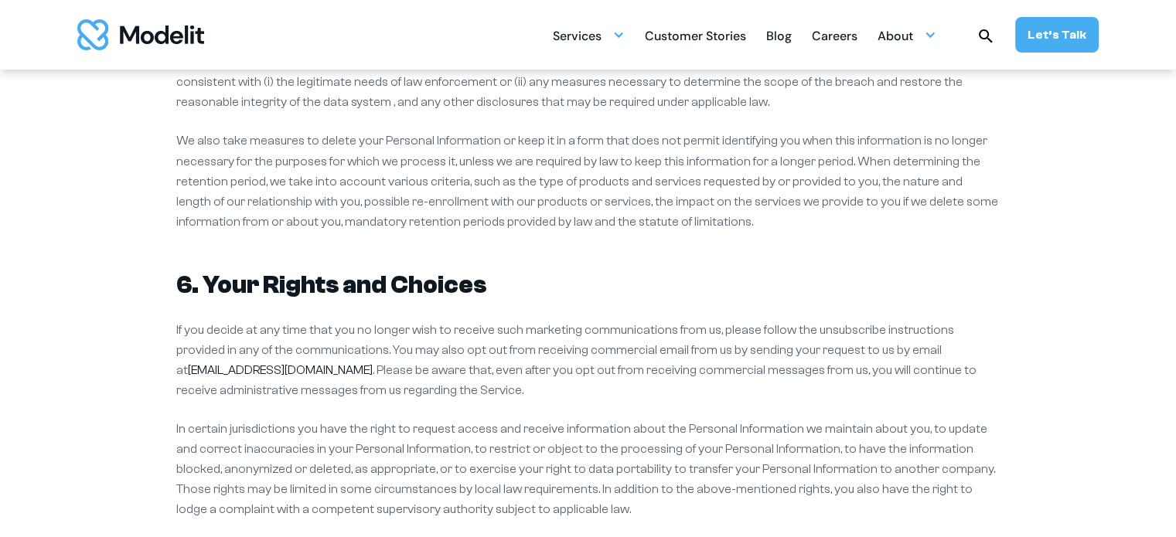  Describe the element at coordinates (141, 35) in the screenshot. I see `a: home` at that location.